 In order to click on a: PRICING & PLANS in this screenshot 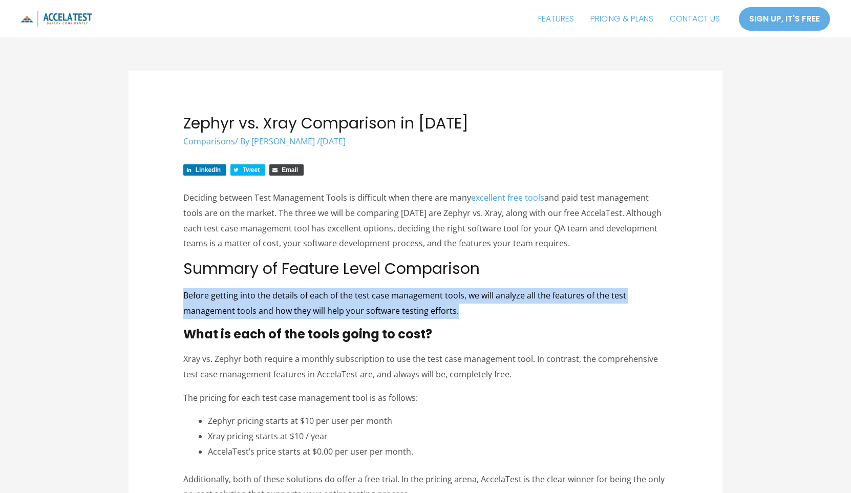, I will do `click(621, 19)`.